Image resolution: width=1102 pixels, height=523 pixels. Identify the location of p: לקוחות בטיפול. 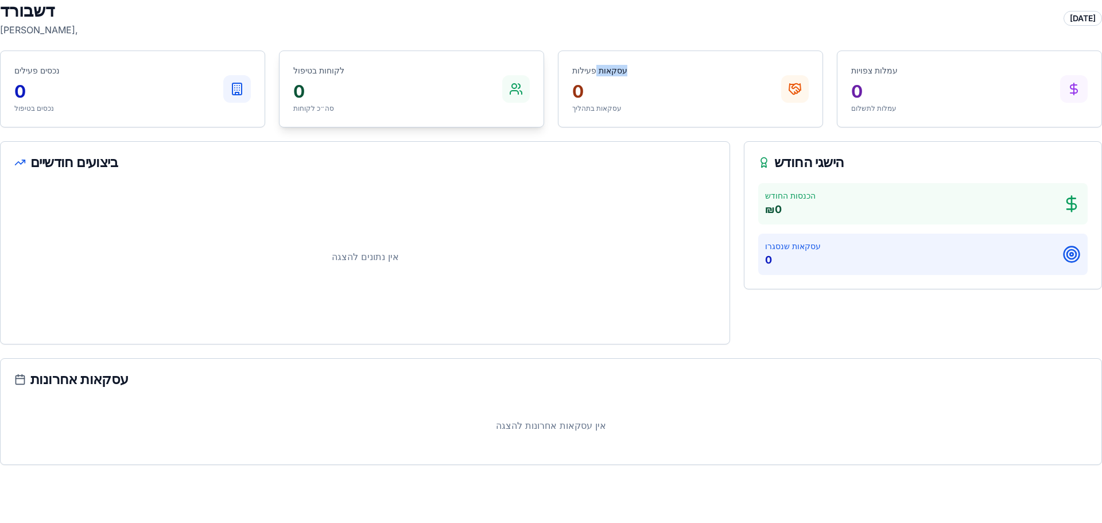
(319, 71).